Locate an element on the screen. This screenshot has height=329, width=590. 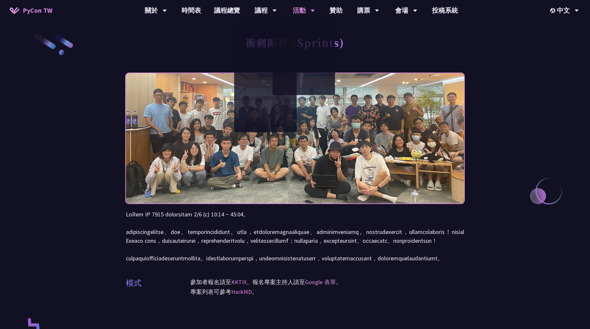
p: LoRem IP 7915 dolorsitam 2/6 (c) 10:14 ~ 45:04。 adipiscingelitse、doe、temporincididunt。utla，etdolo... is located at coordinates (295, 236).